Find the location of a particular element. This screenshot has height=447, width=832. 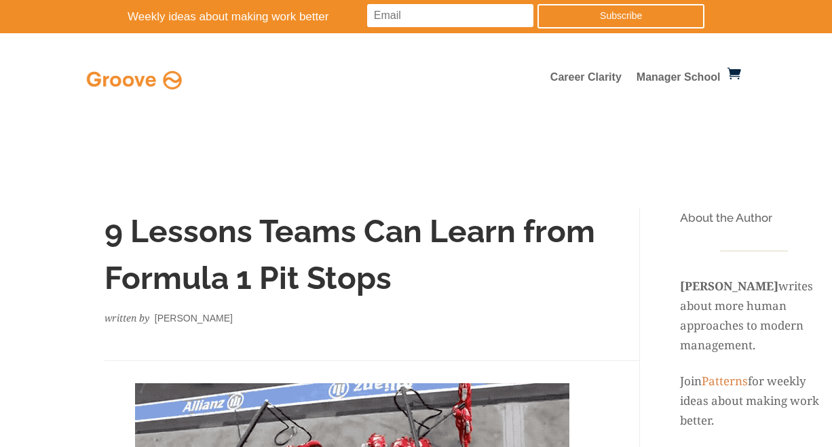

input: Email is located at coordinates (451, 16).